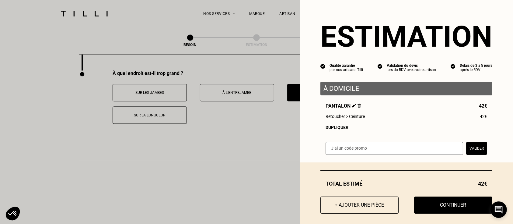 Image resolution: width=513 pixels, height=224 pixels. I want to click on p: À domicile, so click(406, 88).